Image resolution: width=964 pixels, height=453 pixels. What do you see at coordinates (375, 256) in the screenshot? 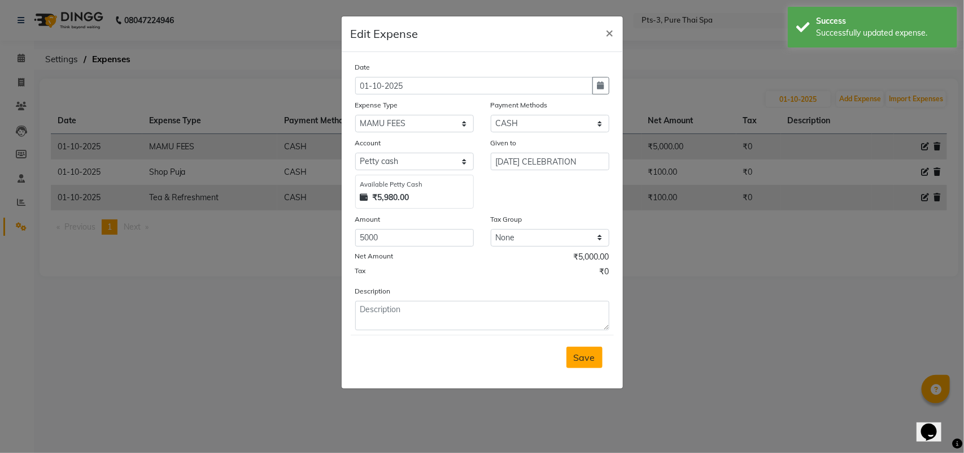
I see `label: Net Amount` at bounding box center [375, 256].